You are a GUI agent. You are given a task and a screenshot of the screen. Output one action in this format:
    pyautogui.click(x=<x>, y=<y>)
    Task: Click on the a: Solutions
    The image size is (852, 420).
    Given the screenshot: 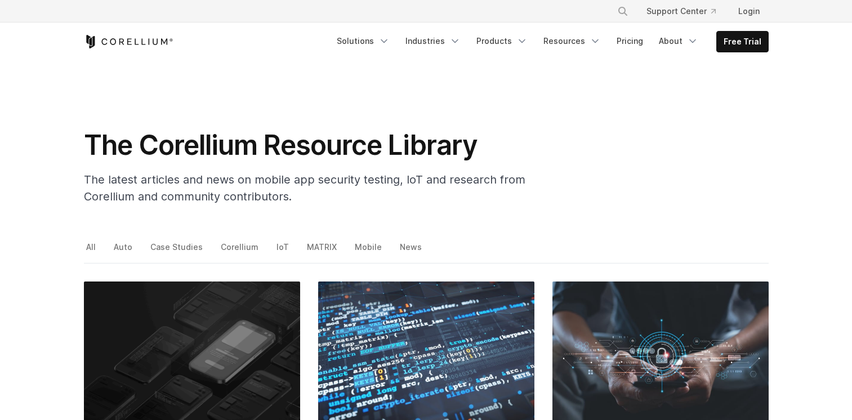 What is the action you would take?
    pyautogui.click(x=363, y=41)
    